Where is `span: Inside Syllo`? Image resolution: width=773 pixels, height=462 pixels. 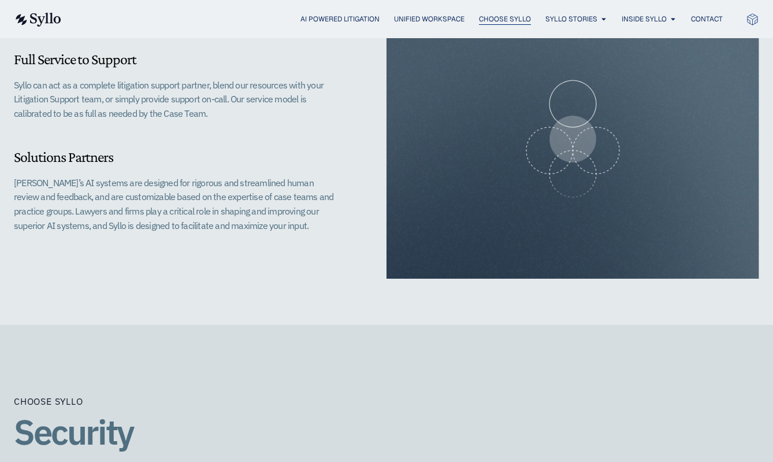 span: Inside Syllo is located at coordinates (644, 19).